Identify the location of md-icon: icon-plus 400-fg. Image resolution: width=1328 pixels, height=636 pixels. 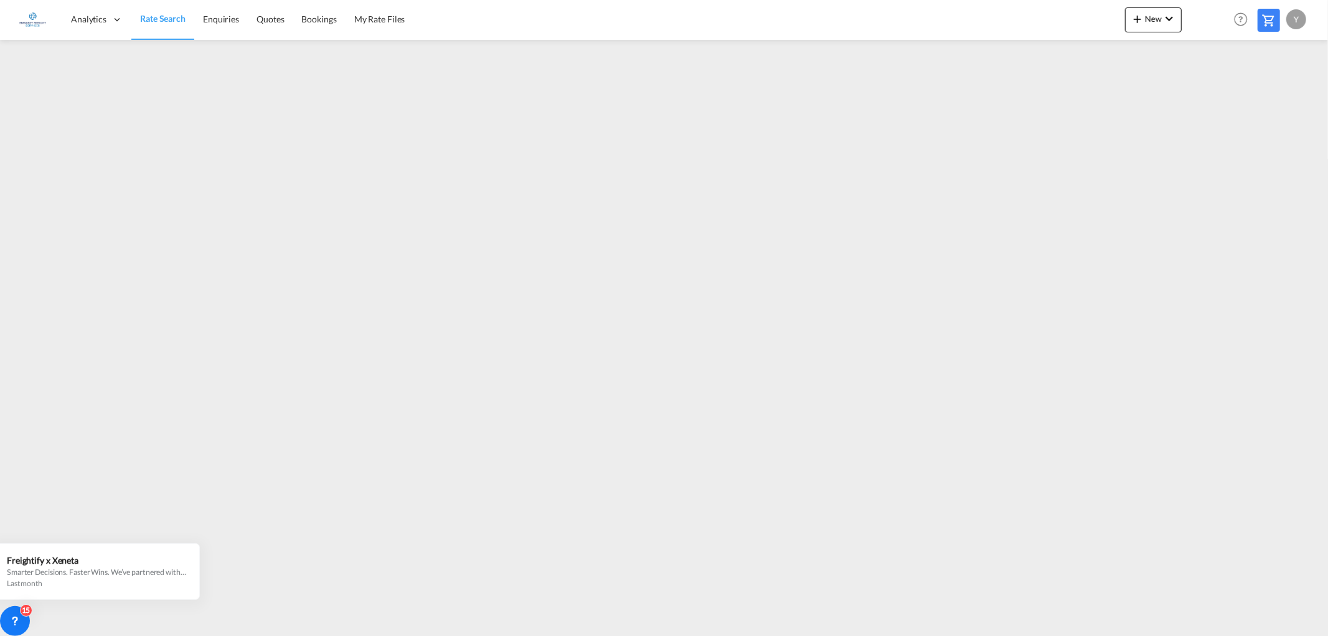
(1137, 19).